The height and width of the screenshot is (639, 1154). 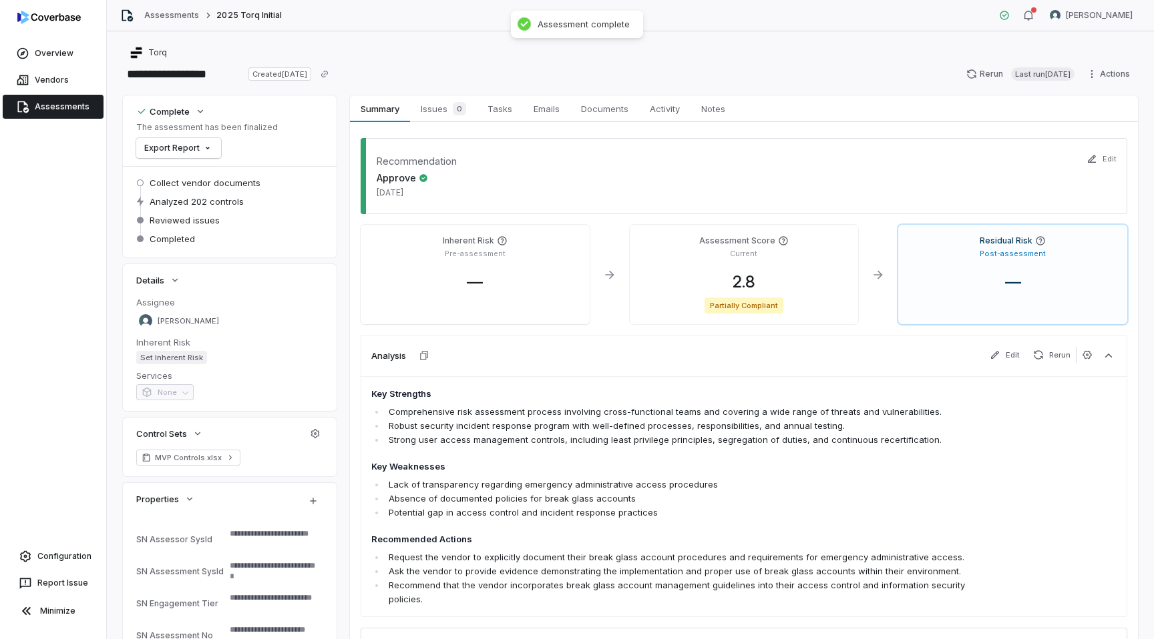 I want to click on span: Details, so click(x=150, y=280).